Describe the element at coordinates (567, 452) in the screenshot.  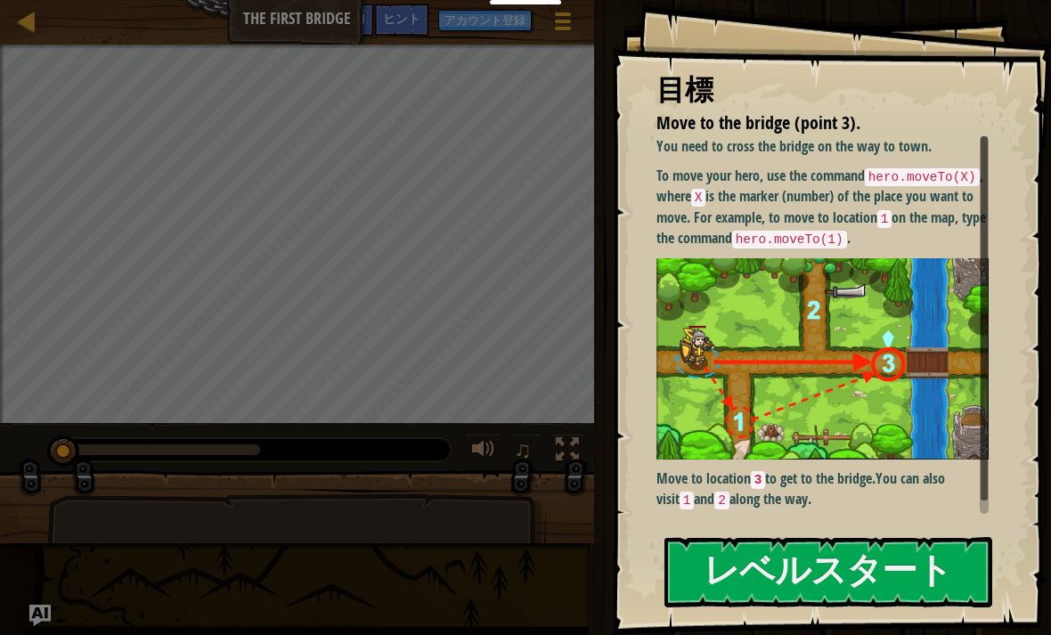
I see `button: Toggle fullscreen` at that location.